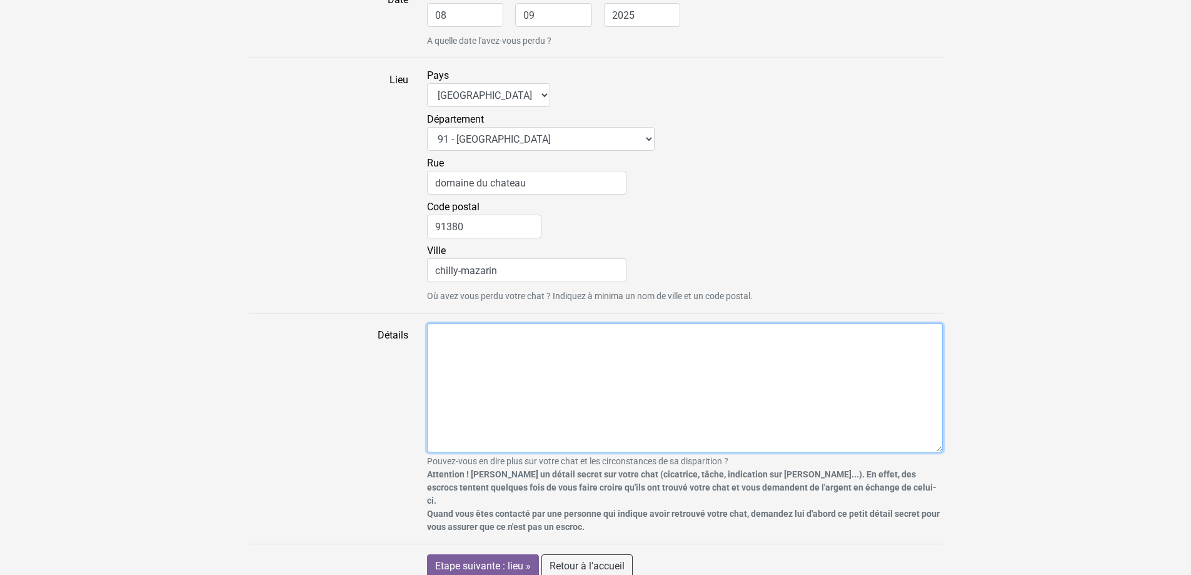  Describe the element at coordinates (541, 131) in the screenshot. I see `label: Département` at that location.